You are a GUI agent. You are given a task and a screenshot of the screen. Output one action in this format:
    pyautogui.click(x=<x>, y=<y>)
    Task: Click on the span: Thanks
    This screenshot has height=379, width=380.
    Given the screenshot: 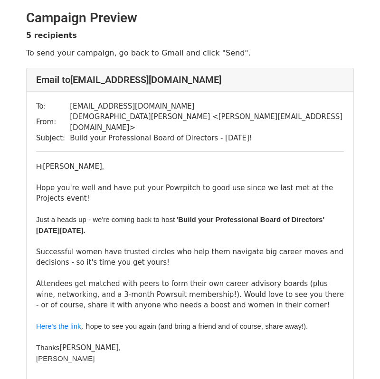 What is the action you would take?
    pyautogui.click(x=47, y=347)
    